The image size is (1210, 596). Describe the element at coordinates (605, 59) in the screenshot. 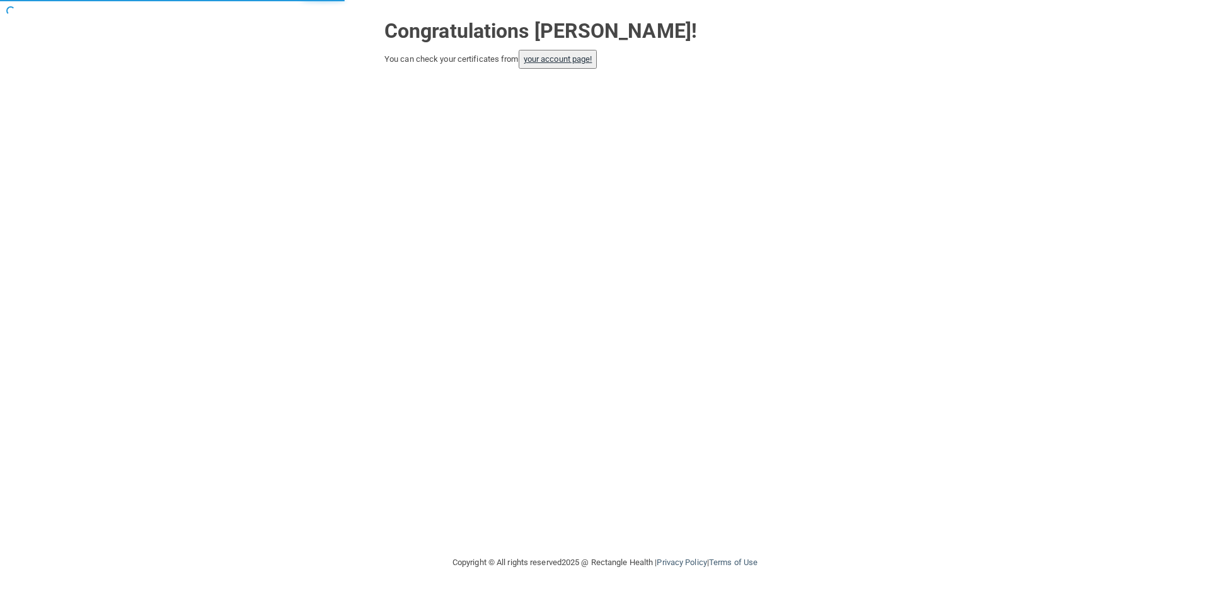

I see `div: You can check your certificates from` at that location.